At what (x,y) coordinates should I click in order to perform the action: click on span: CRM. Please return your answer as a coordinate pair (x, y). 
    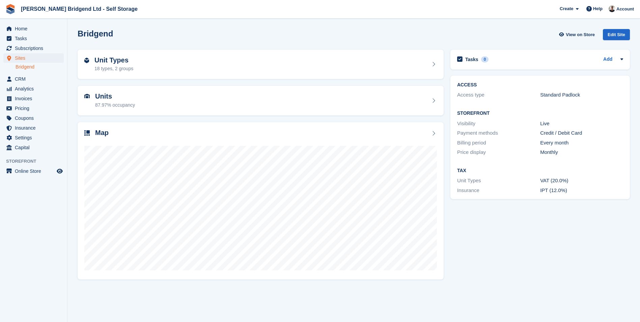
    Looking at the image, I should click on (35, 79).